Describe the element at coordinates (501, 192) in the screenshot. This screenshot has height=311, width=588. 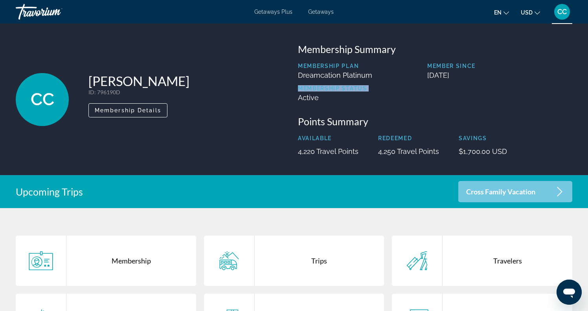
I see `p: Cross Family Vacation` at that location.